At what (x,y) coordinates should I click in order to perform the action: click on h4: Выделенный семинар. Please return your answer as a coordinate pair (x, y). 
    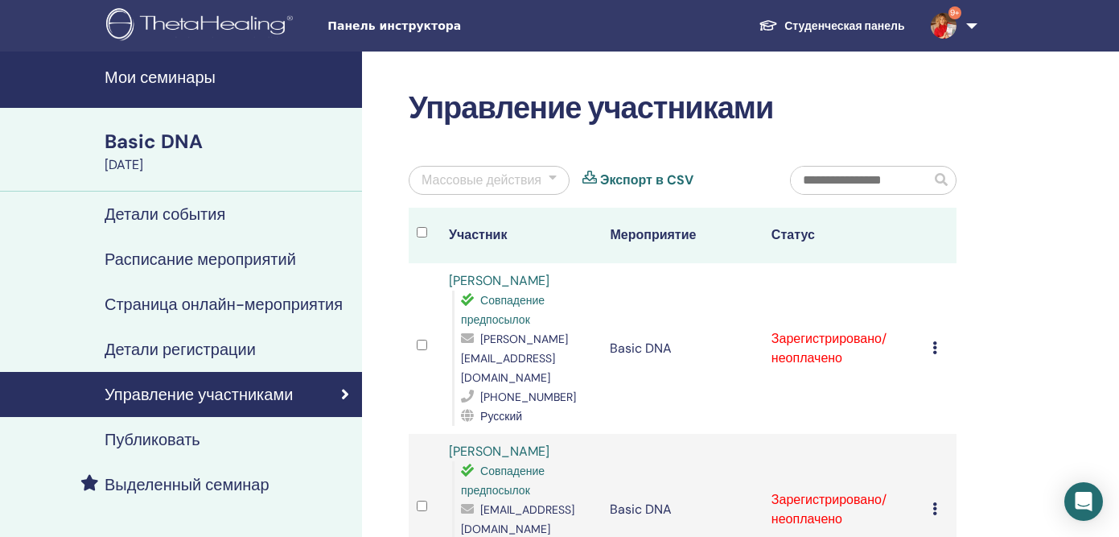
    Looking at the image, I should click on (187, 484).